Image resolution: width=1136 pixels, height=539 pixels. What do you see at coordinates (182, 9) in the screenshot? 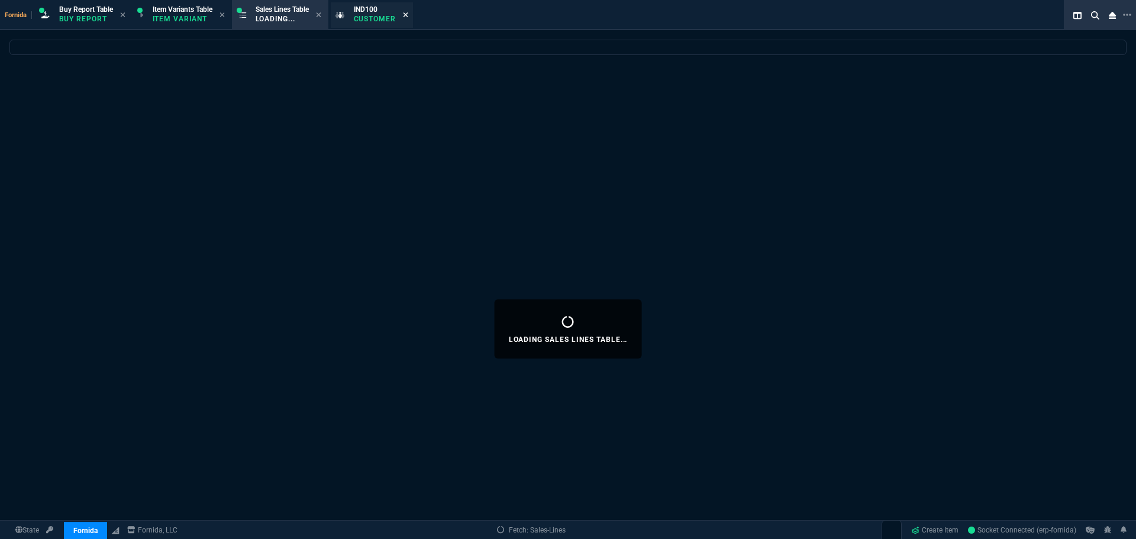
I see `span: Item Variants Table` at bounding box center [182, 9].